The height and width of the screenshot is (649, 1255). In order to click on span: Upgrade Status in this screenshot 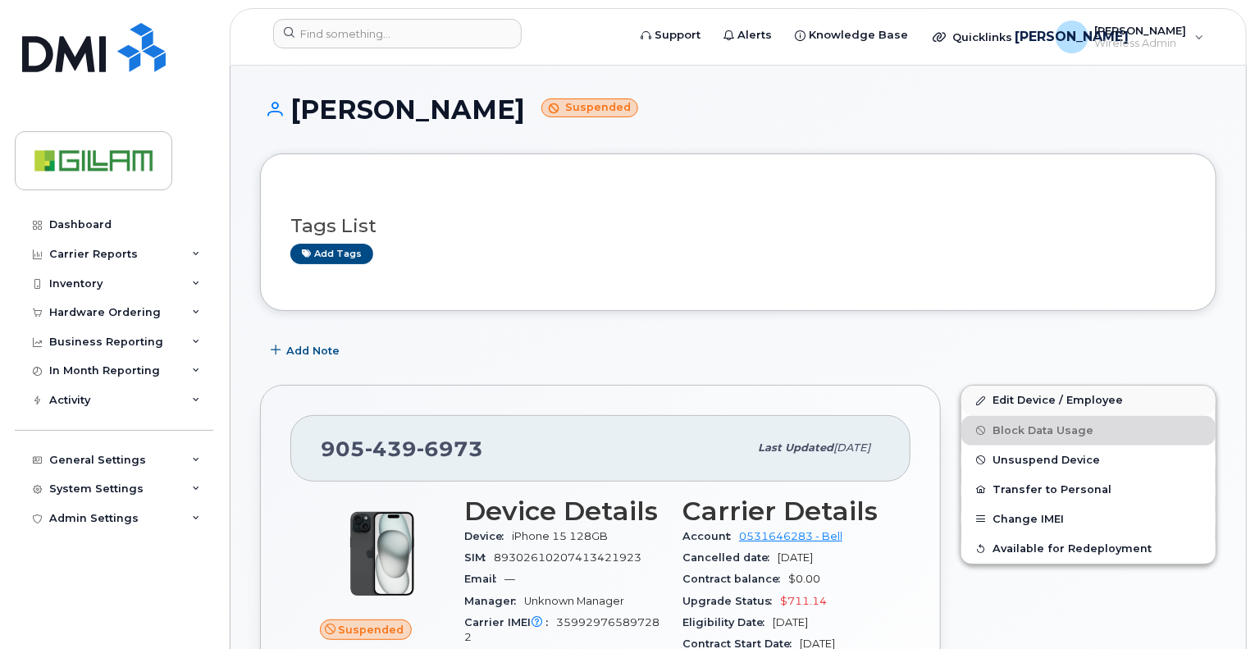, I will do `click(731, 600)`.